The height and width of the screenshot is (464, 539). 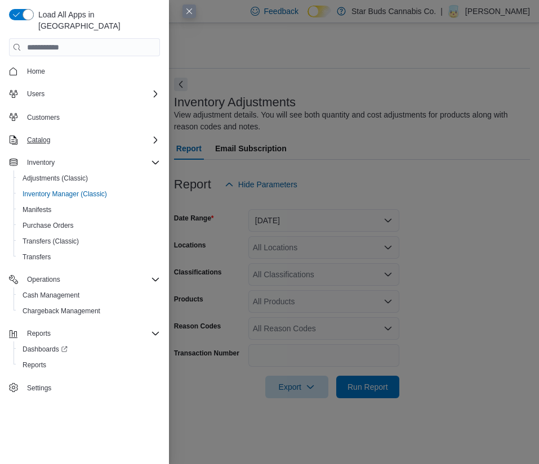 I want to click on button: Close this dialog, so click(x=189, y=11).